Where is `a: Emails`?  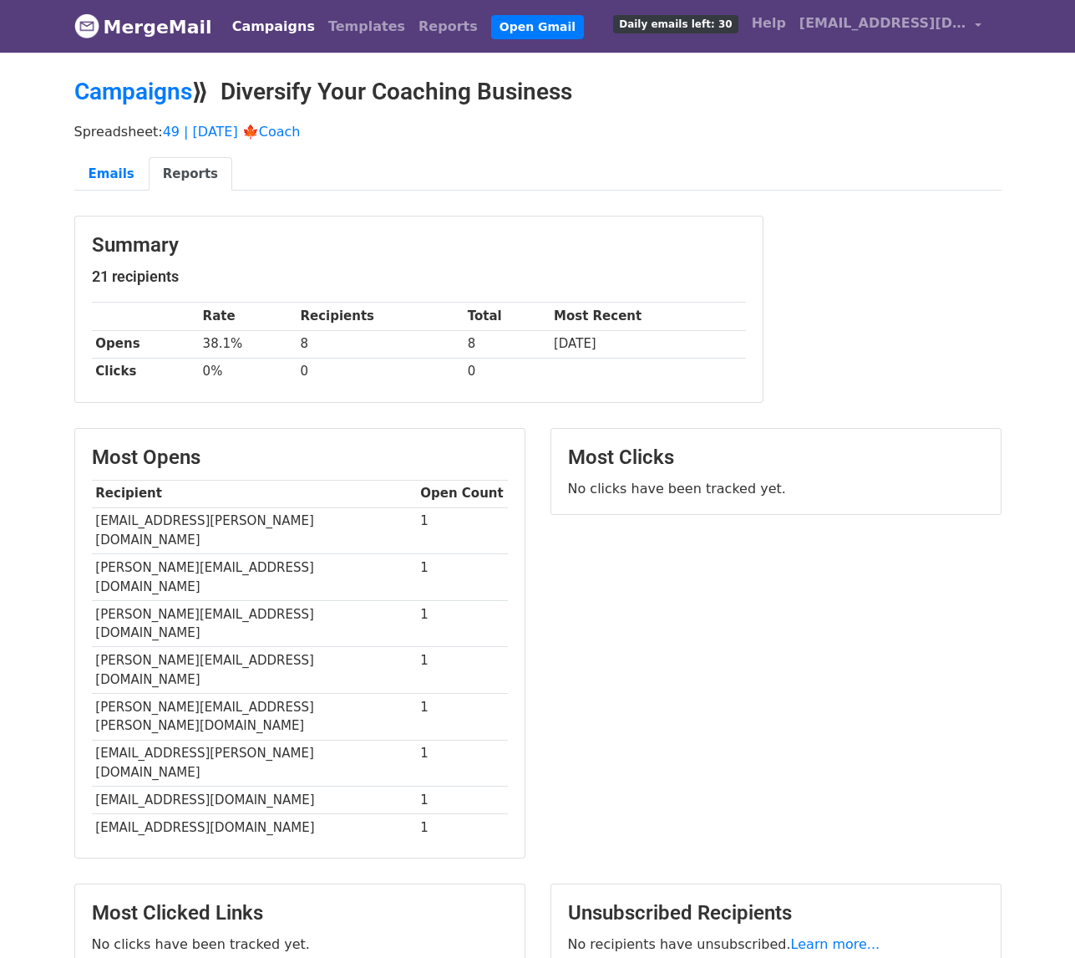 a: Emails is located at coordinates (111, 174).